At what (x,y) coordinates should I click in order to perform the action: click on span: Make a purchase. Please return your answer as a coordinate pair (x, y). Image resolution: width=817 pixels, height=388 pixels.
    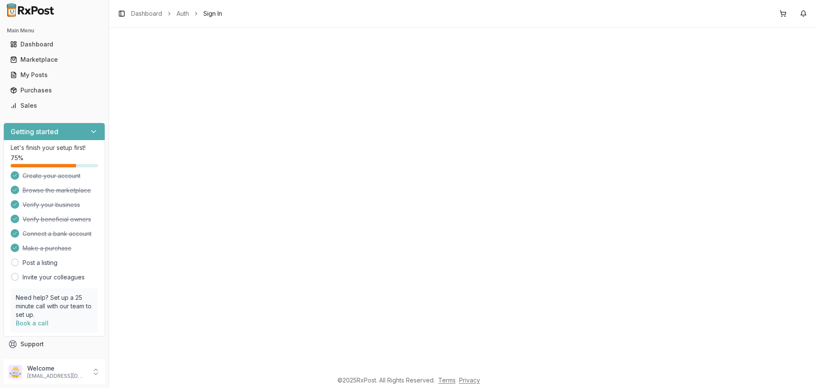
    Looking at the image, I should click on (47, 248).